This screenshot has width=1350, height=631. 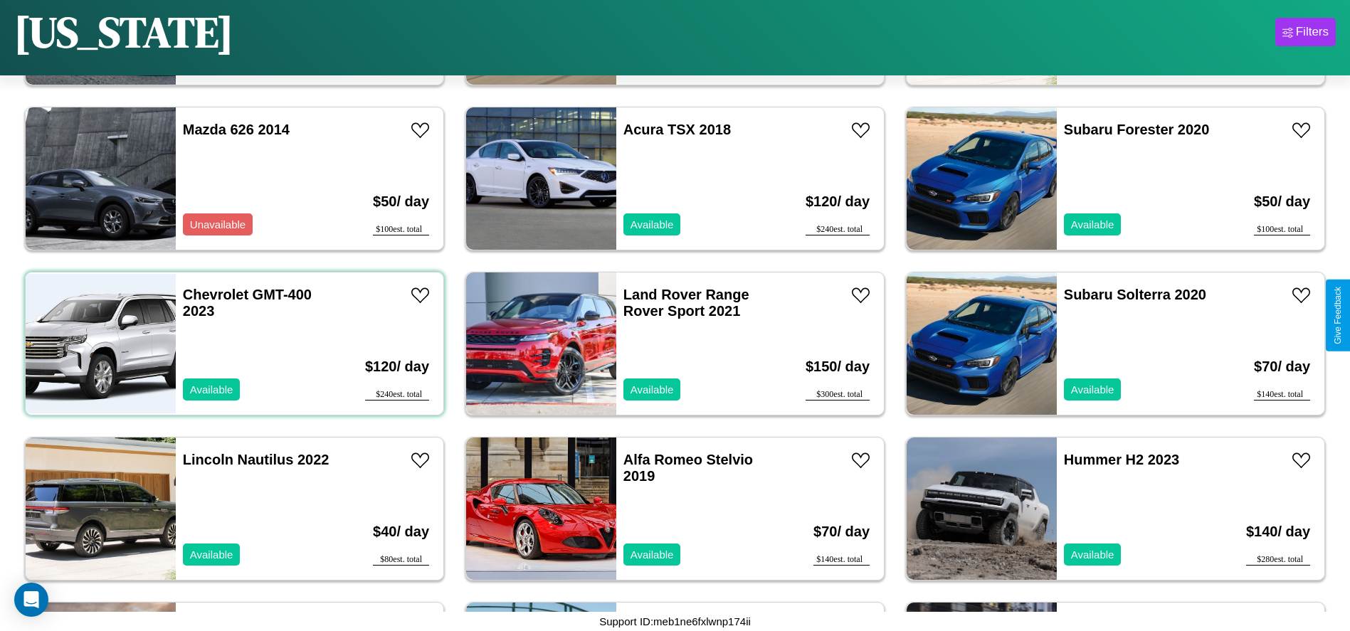 I want to click on p: Unavailable, so click(x=218, y=224).